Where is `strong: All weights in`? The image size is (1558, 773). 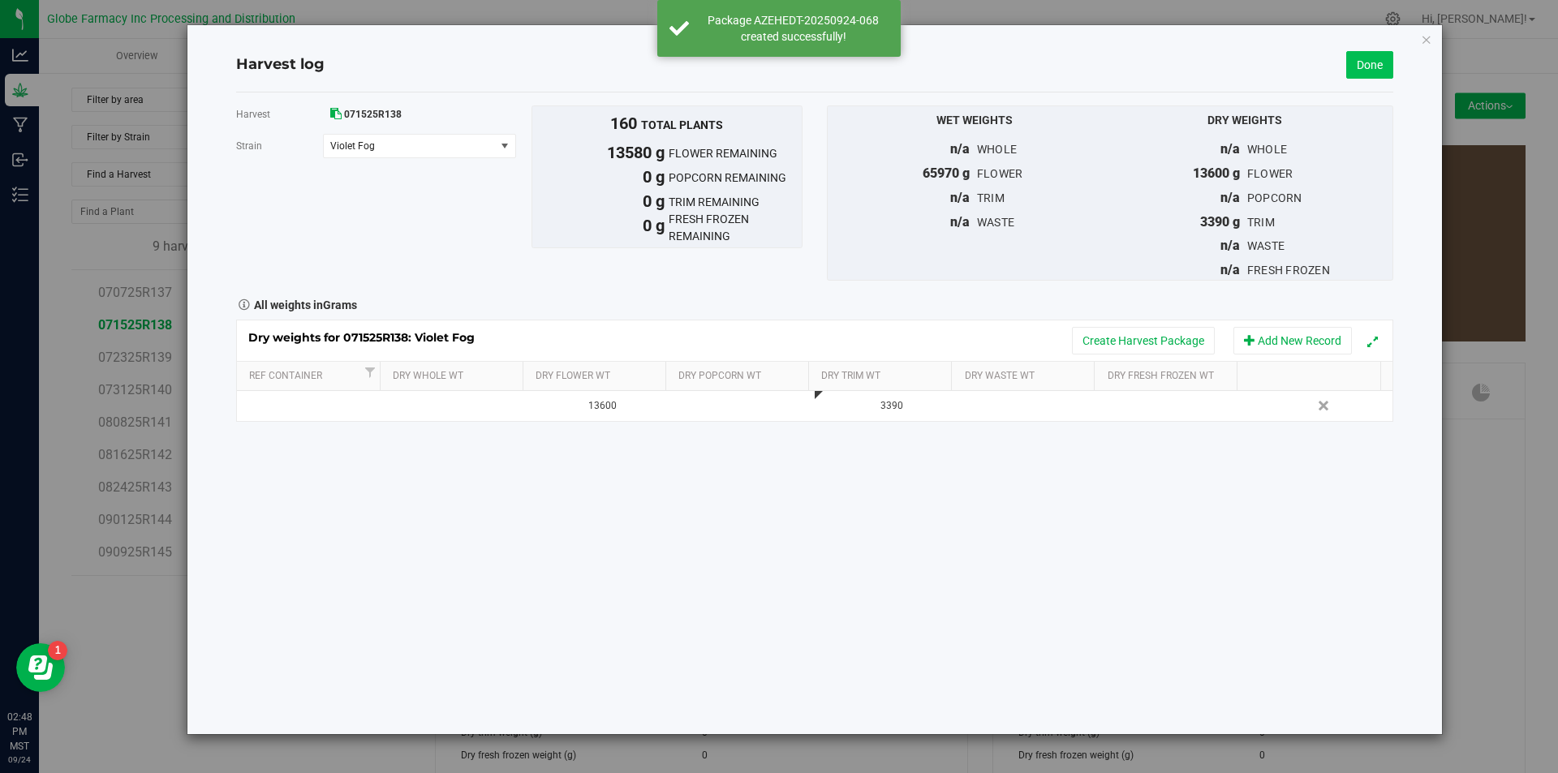
strong: All weights in is located at coordinates (305, 303).